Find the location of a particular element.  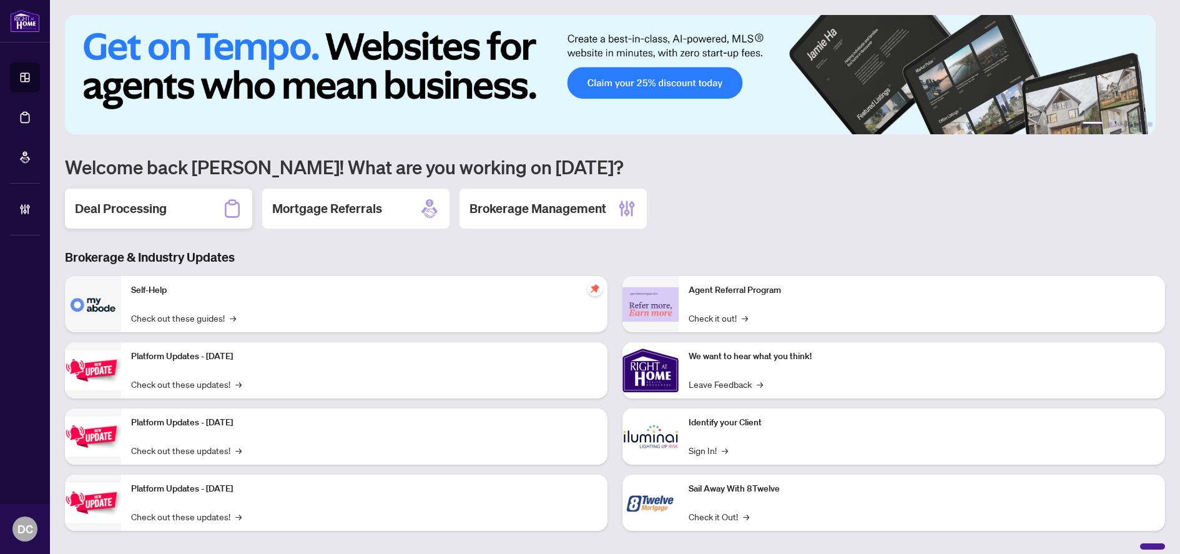

button: 5 is located at coordinates (1140, 124).